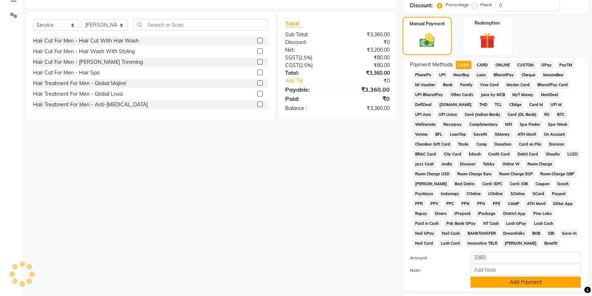 This screenshot has height=296, width=592. I want to click on span: Dreamfolks, so click(514, 233).